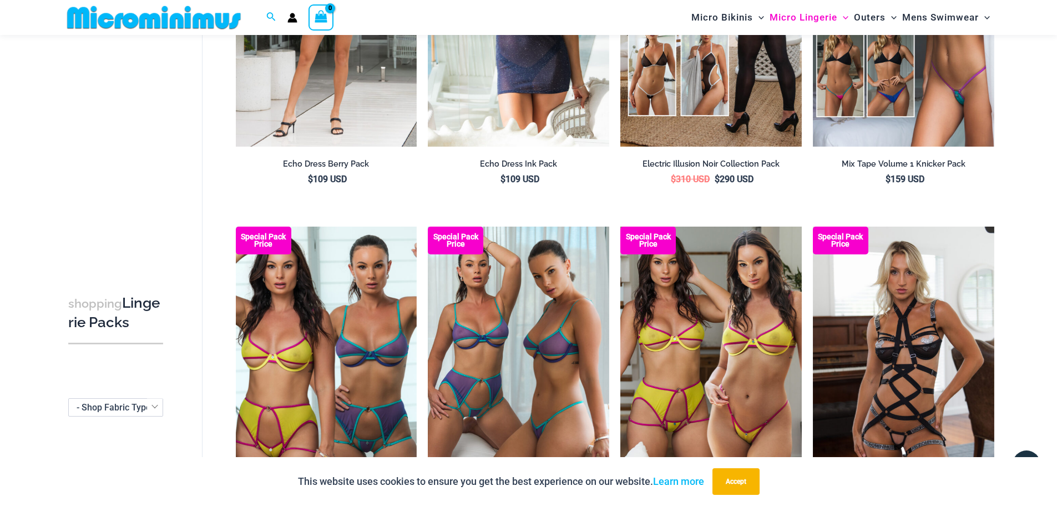  I want to click on nav: Site Navigation, so click(841, 17).